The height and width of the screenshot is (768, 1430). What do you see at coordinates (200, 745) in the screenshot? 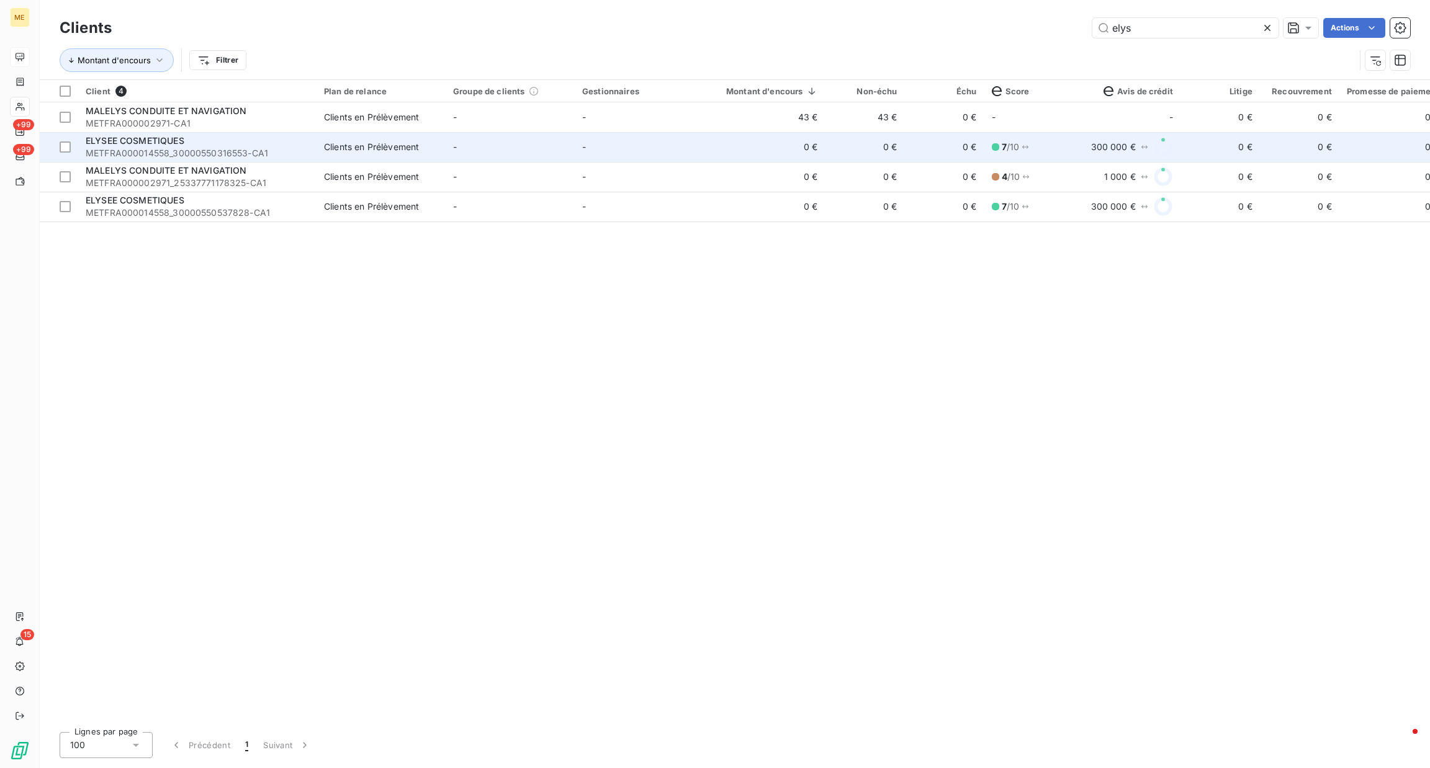
I see `button: Précédent` at bounding box center [200, 745].